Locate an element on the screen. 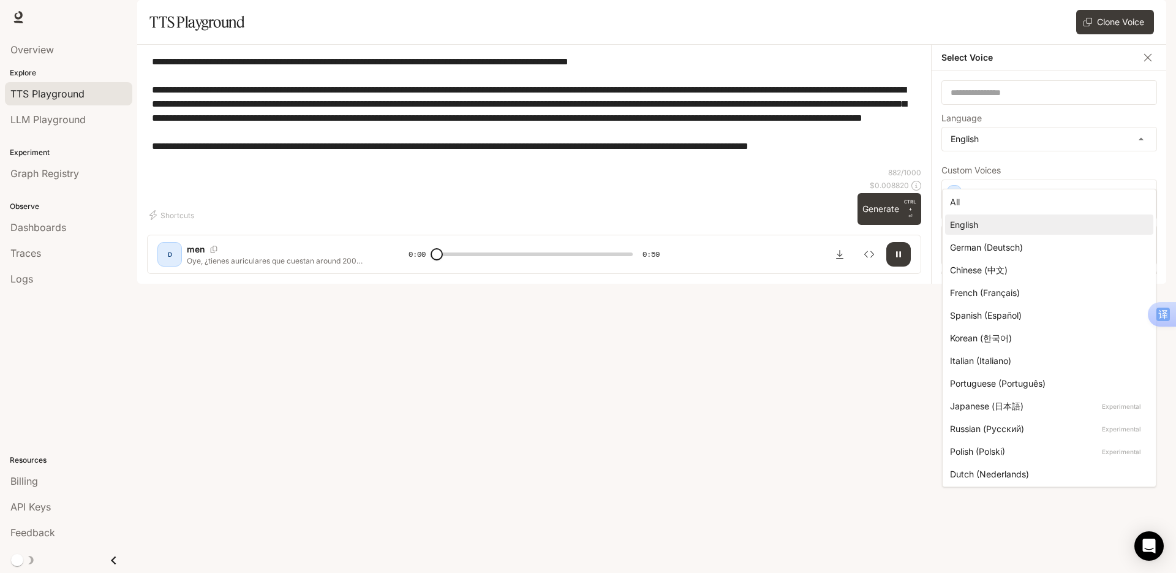 The height and width of the screenshot is (573, 1176). div: French (Français) is located at coordinates (1046, 292).